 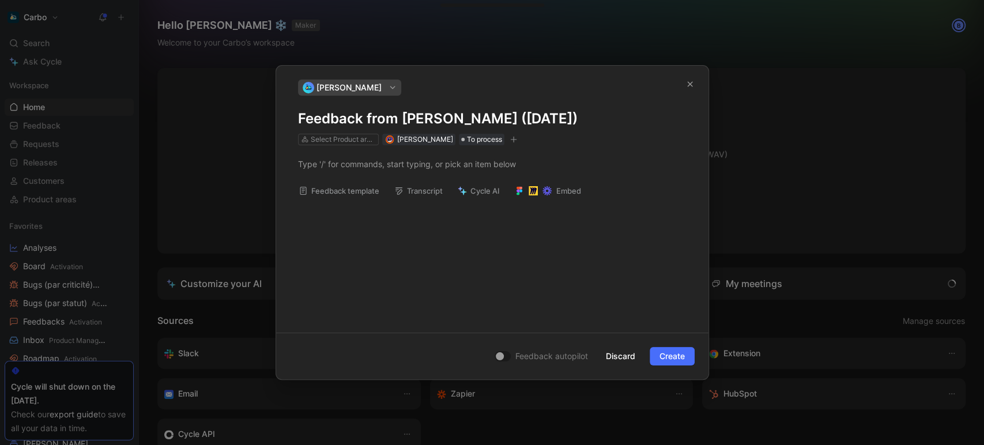 I want to click on div: Select Product areas, so click(x=343, y=139).